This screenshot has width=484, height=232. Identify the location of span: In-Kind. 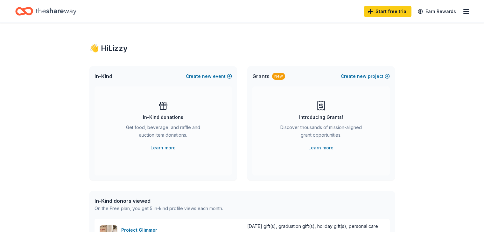
(103, 76).